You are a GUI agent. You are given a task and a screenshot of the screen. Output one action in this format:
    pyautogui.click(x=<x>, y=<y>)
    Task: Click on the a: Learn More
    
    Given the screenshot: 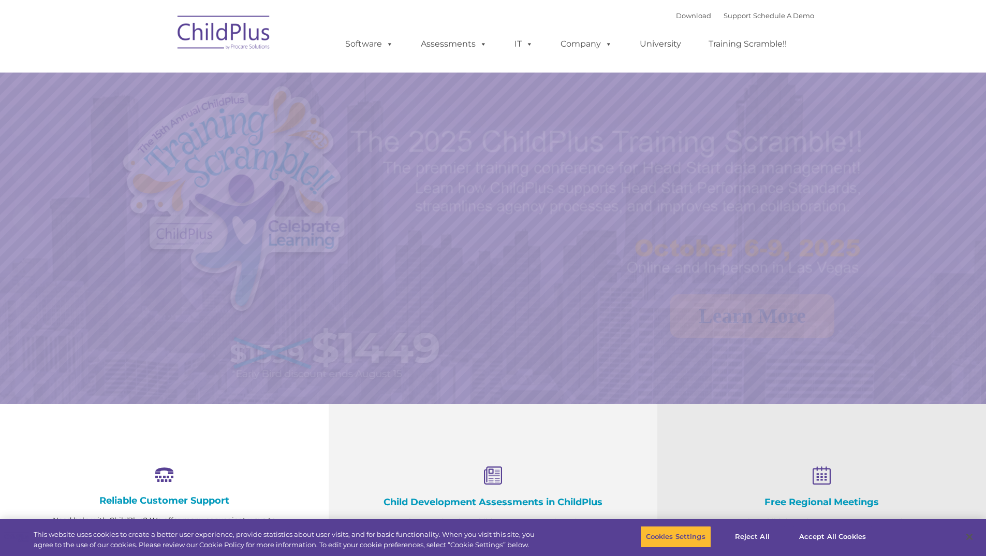 What is the action you would take?
    pyautogui.click(x=752, y=316)
    